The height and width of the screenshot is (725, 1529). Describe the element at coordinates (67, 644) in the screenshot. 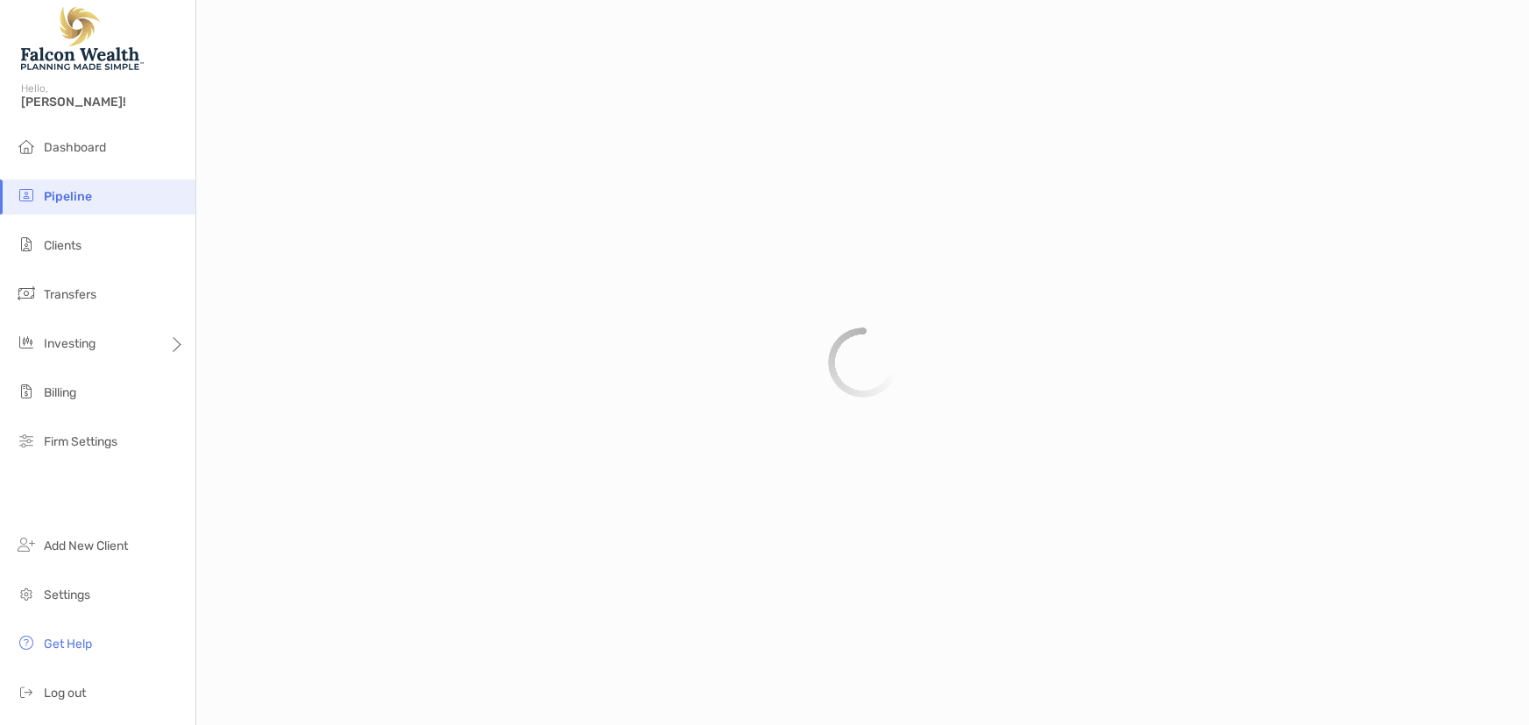

I see `span: Get Help` at that location.